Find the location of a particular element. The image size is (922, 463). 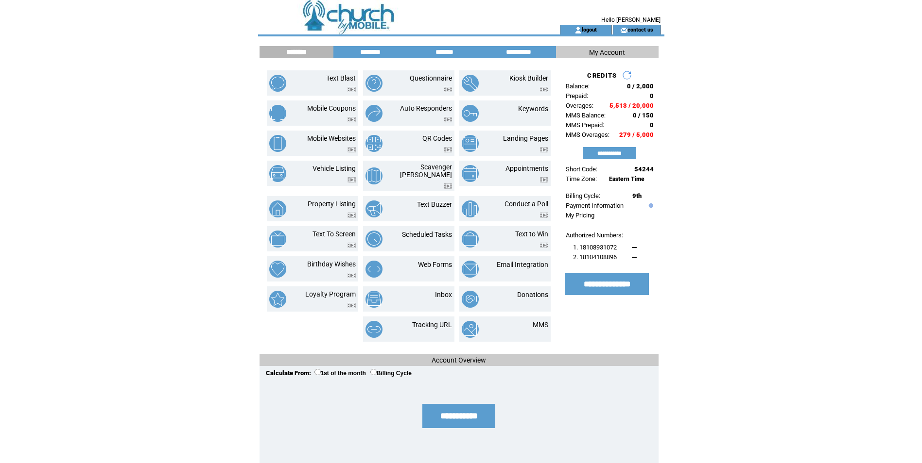

a: Payment Information is located at coordinates (594, 205).